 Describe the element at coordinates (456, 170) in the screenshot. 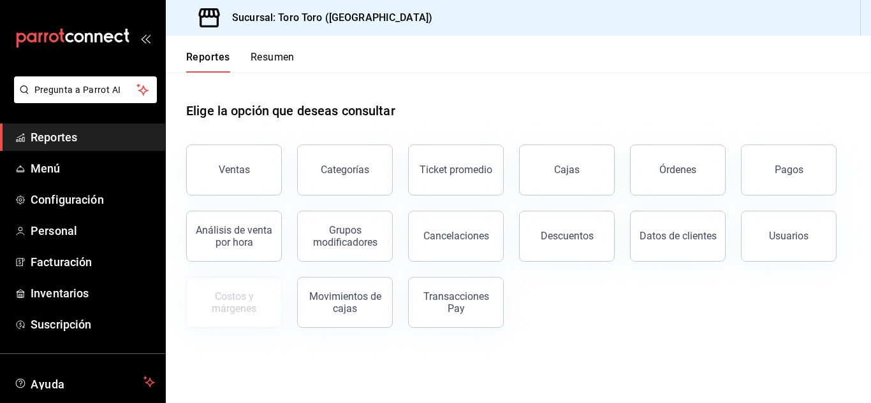

I see `div: Ticket promedio` at that location.